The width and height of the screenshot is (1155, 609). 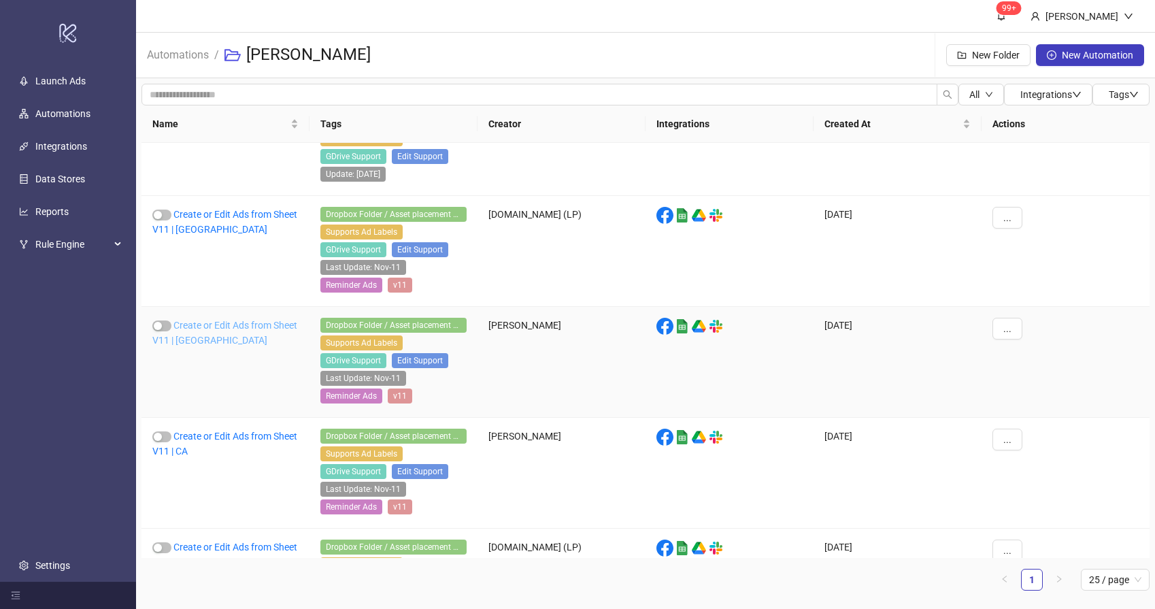 I want to click on span: Created At, so click(x=892, y=124).